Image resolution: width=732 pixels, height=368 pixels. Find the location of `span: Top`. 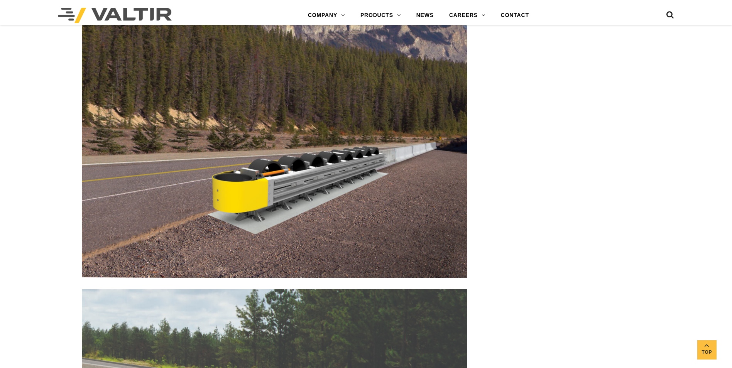

span: Top is located at coordinates (707, 352).